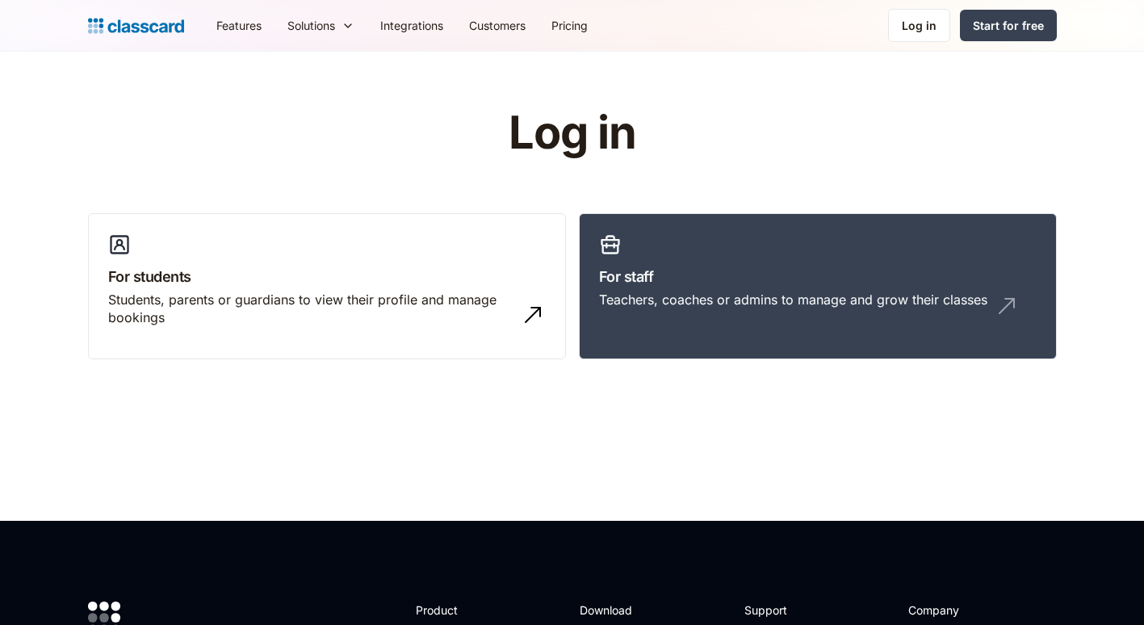  Describe the element at coordinates (458, 609) in the screenshot. I see `h2: Product` at that location.